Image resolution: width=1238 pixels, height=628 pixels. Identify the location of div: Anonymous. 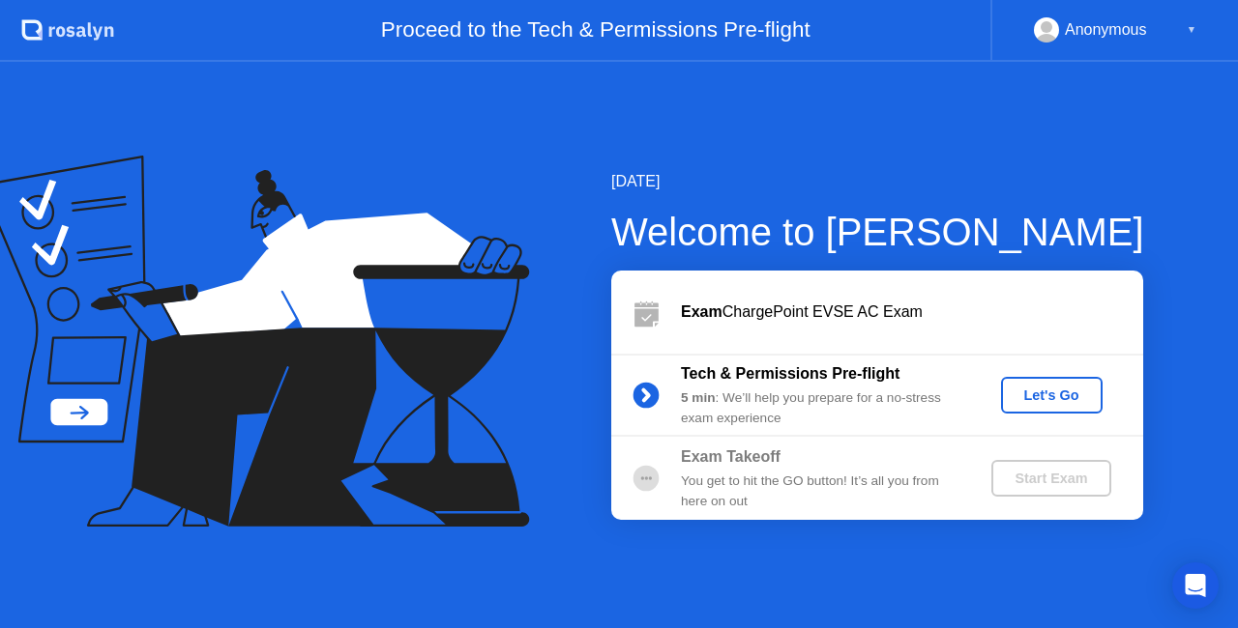
(1105, 30).